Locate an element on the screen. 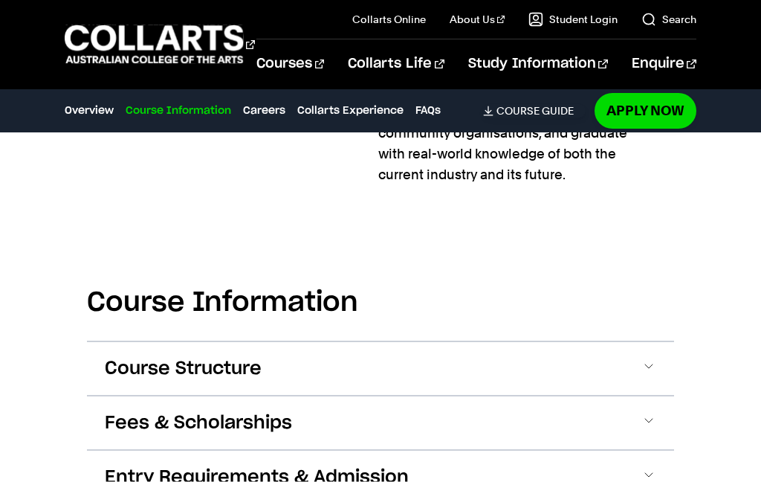 The width and height of the screenshot is (761, 482). p: Learn from industry professionals, connect with ethical fashion brands and community organisation... is located at coordinates (510, 133).